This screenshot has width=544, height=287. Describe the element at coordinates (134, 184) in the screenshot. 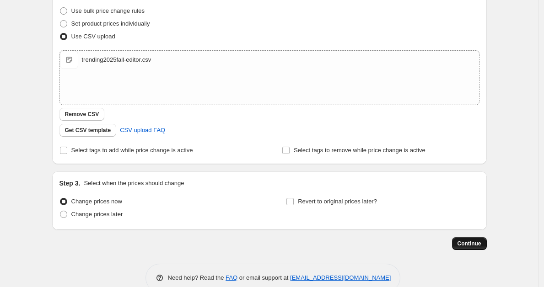

I see `p: Select when the prices should change` at that location.